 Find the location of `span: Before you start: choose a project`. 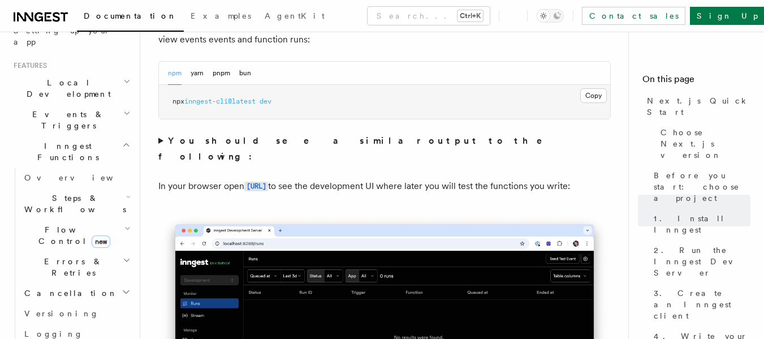

span: Before you start: choose a project is located at coordinates (702, 187).